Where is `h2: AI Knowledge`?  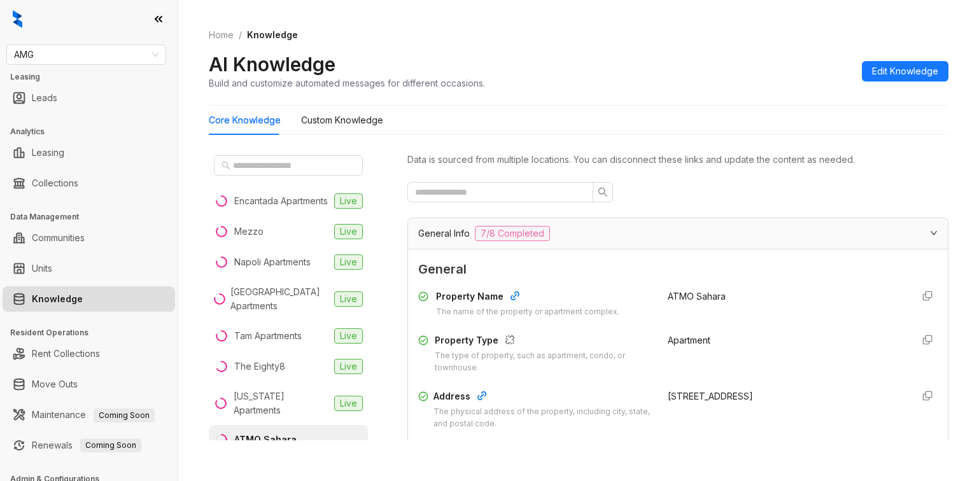 h2: AI Knowledge is located at coordinates (272, 64).